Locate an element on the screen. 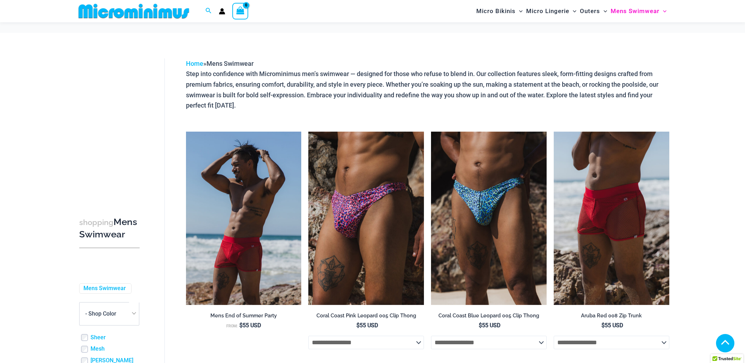 The image size is (745, 363). h2: Mens End of Summer Party is located at coordinates (243, 315).